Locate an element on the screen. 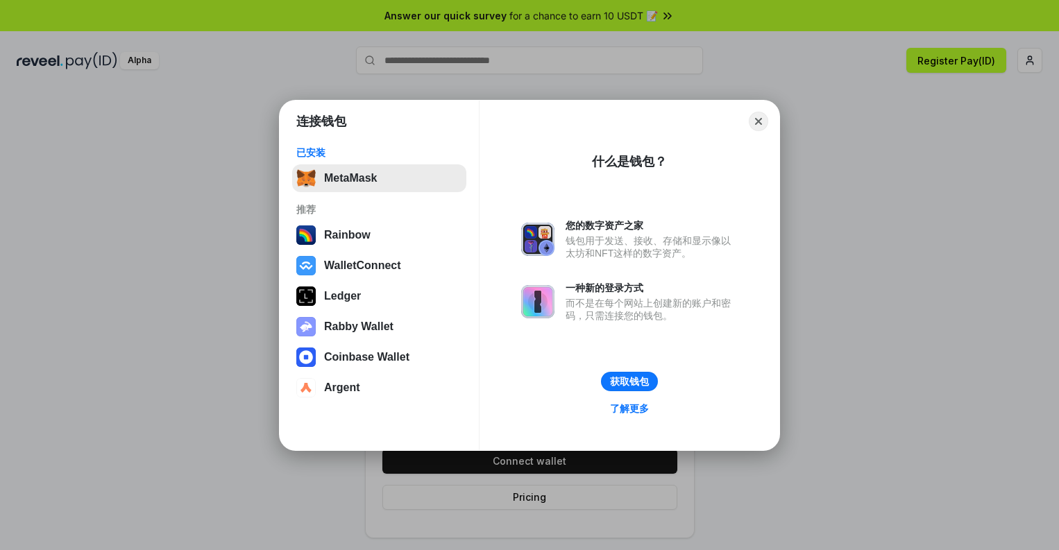 The image size is (1059, 550). div: 了解更多 is located at coordinates (629, 409).